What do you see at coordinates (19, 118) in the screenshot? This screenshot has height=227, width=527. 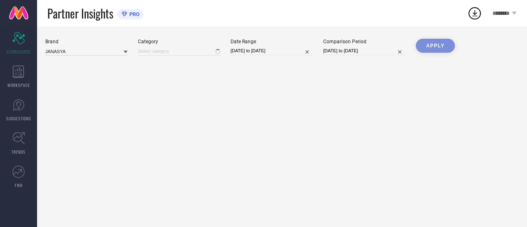 I see `span: SUGGESTIONS` at bounding box center [19, 118].